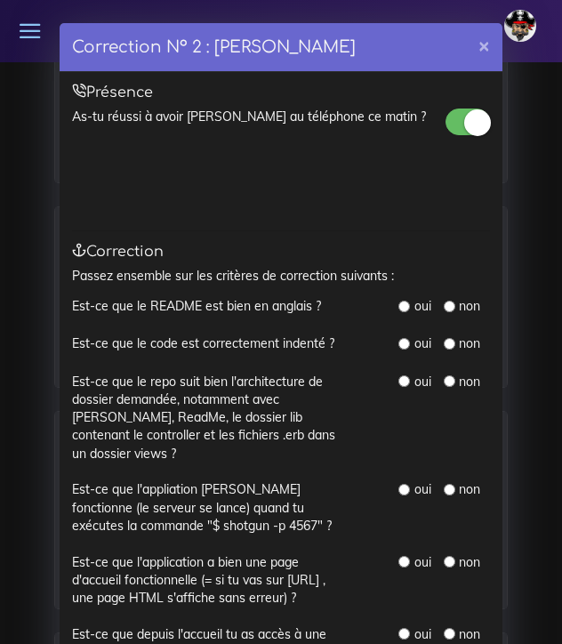 The width and height of the screenshot is (562, 644). I want to click on h5: Présence, so click(281, 93).